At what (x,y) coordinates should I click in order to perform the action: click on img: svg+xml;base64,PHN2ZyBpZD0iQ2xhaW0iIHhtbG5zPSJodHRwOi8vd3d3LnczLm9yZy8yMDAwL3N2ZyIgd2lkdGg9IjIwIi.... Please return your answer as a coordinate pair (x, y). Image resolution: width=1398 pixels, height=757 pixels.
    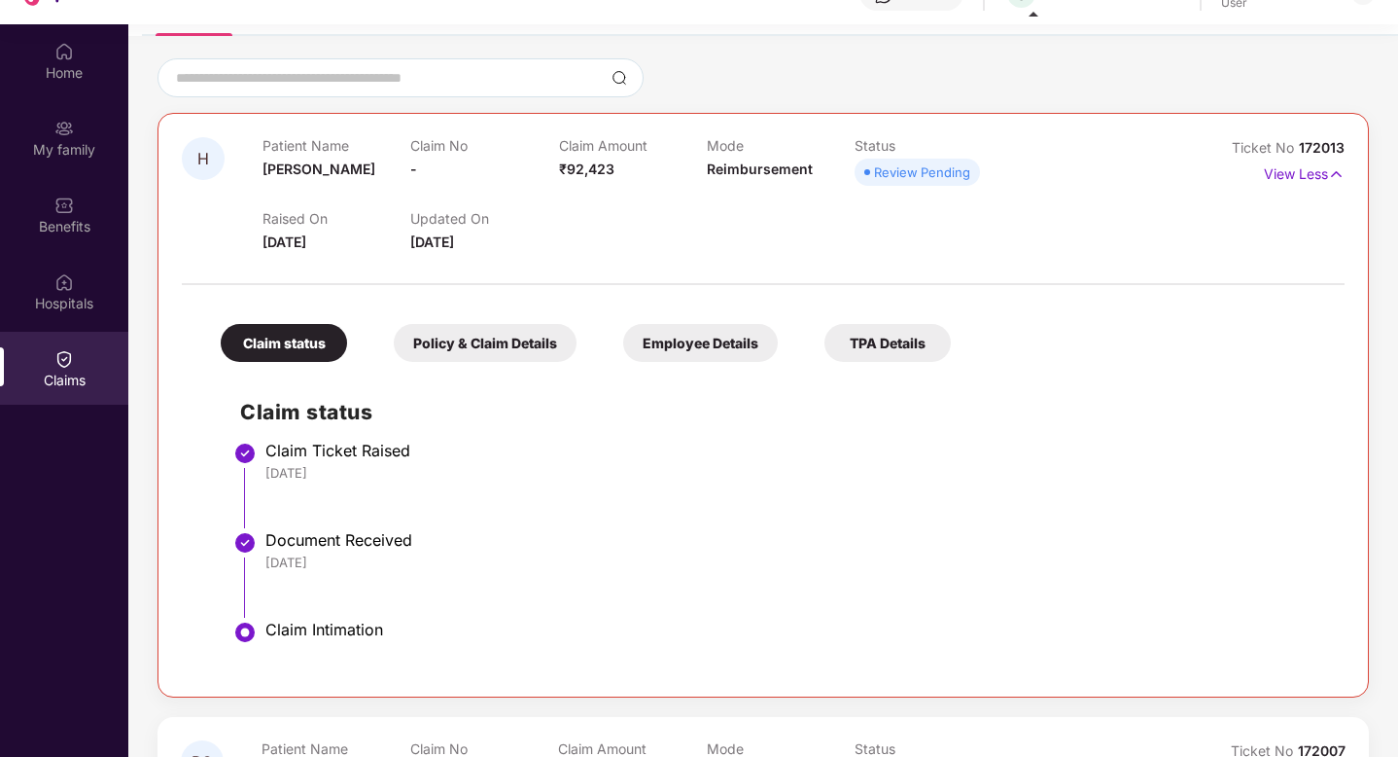
    Looking at the image, I should click on (64, 359).